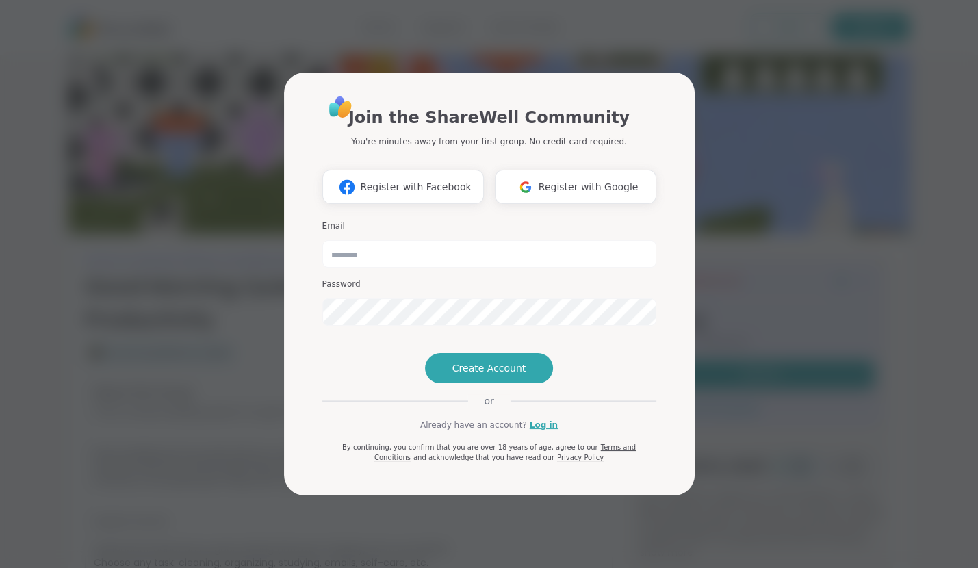 Image resolution: width=978 pixels, height=568 pixels. What do you see at coordinates (416, 187) in the screenshot?
I see `span: Register with Facebook` at bounding box center [416, 187].